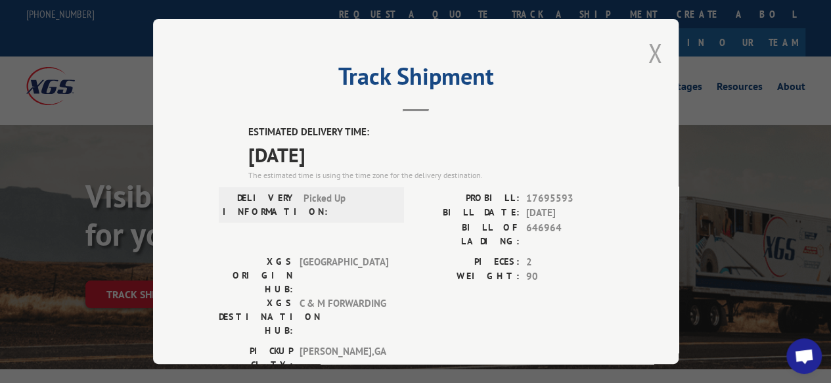 The height and width of the screenshot is (383, 831). I want to click on div: The estimated time is using the time zone for the delivery destination., so click(430, 175).